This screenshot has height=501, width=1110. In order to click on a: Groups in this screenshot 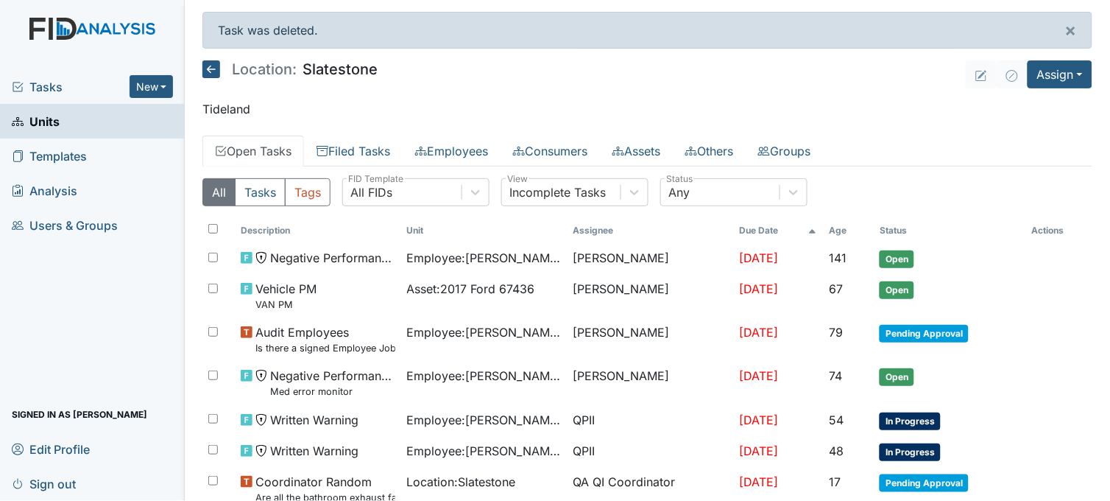, I will do `click(784, 151)`.